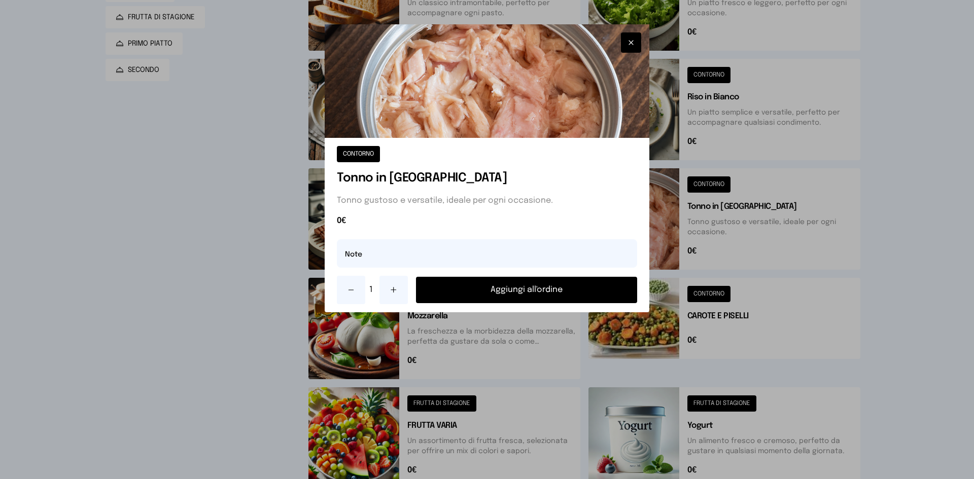  What do you see at coordinates (487, 221) in the screenshot?
I see `span: 0€` at bounding box center [487, 221].